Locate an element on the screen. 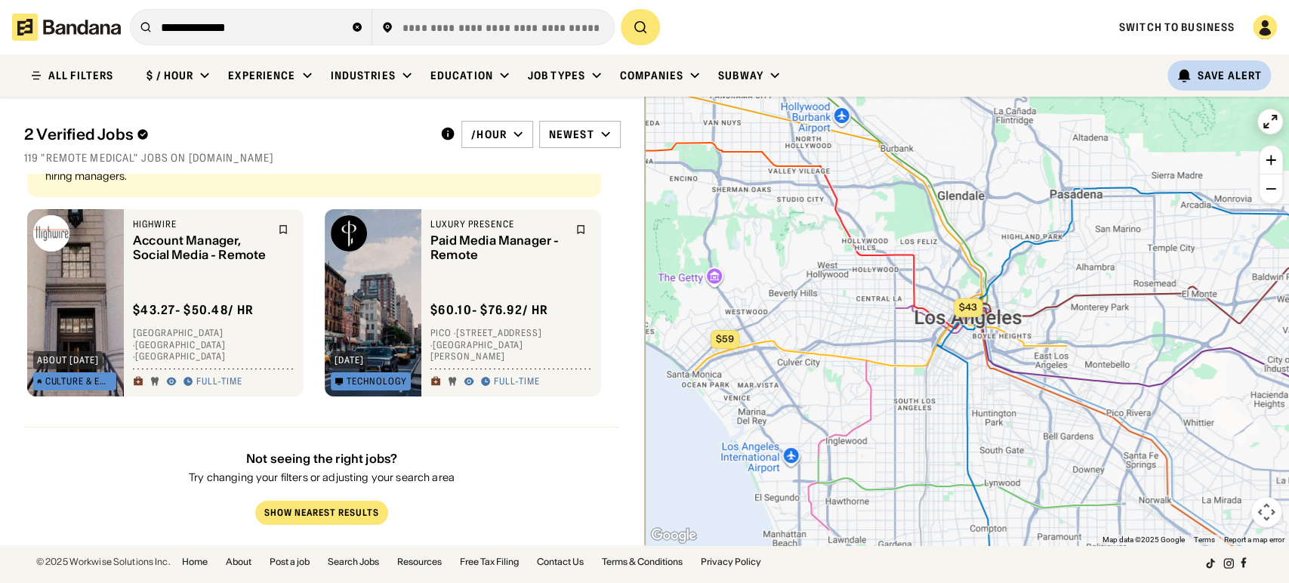  div: Not seeing the right jobs? is located at coordinates (322, 458).